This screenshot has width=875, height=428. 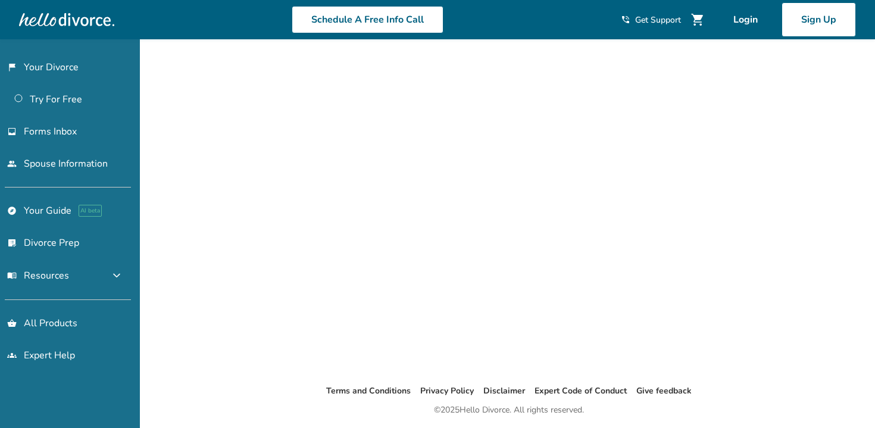 I want to click on a: phone_in_talkGet Support, so click(x=651, y=20).